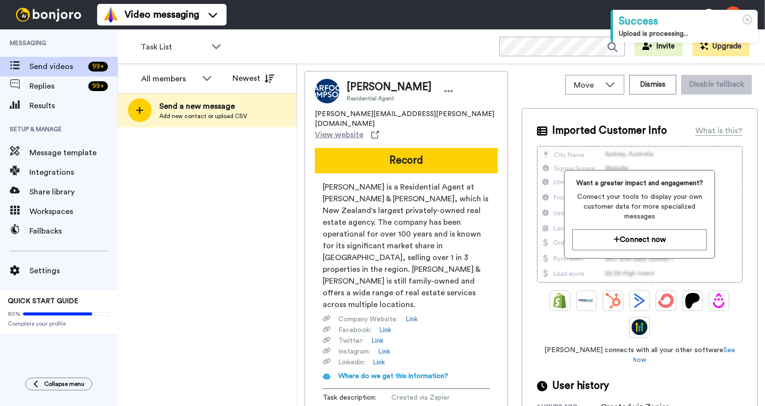  I want to click on img: ConvertKit, so click(666, 301).